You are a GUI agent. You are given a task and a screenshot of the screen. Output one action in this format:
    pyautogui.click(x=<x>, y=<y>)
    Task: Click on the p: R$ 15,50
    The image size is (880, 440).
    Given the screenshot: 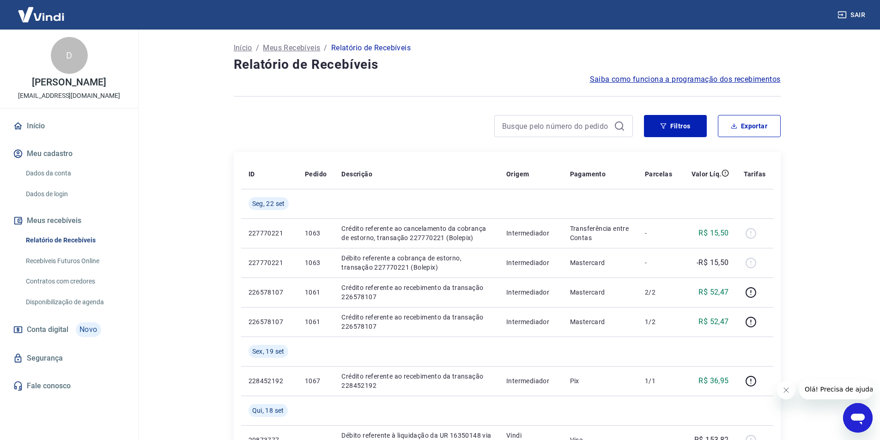 What is the action you would take?
    pyautogui.click(x=713, y=233)
    